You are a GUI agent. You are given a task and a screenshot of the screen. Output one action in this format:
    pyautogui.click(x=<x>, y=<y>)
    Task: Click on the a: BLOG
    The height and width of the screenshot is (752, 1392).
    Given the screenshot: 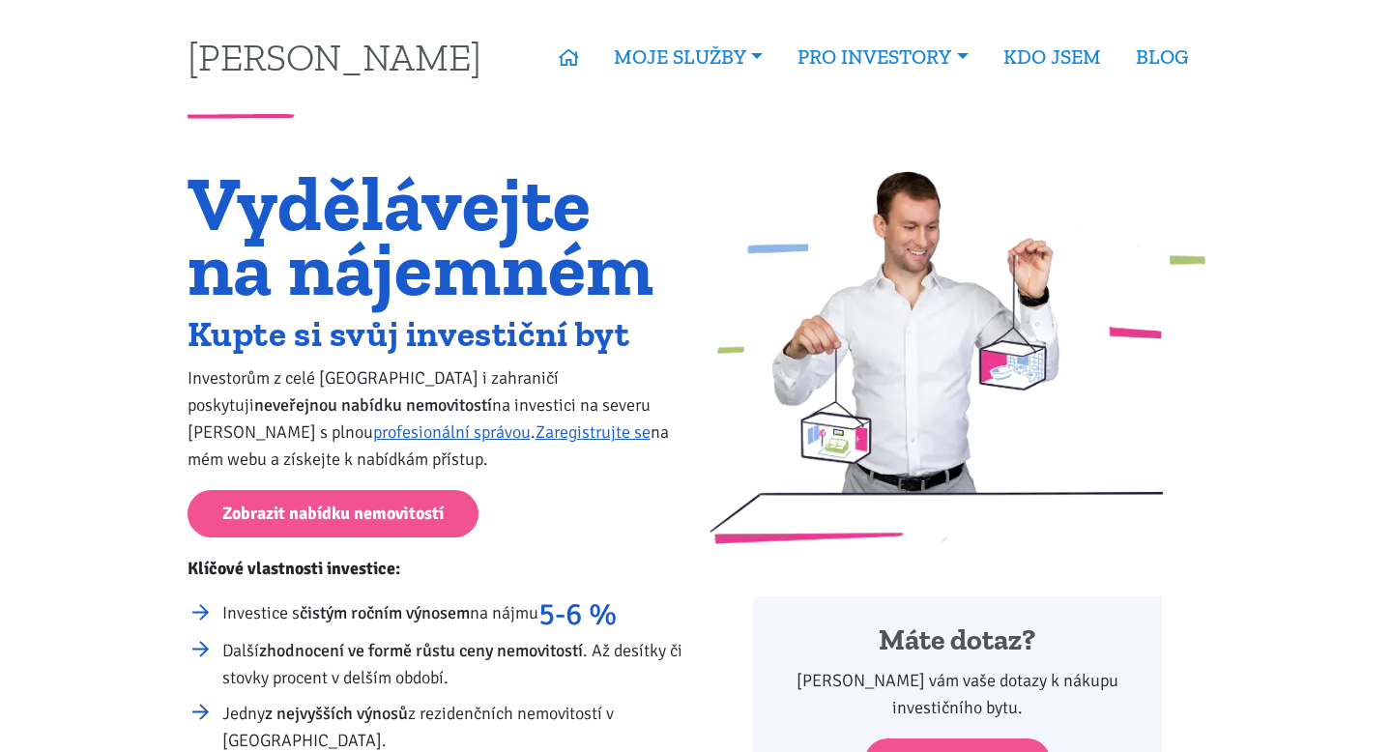 What is the action you would take?
    pyautogui.click(x=1162, y=57)
    